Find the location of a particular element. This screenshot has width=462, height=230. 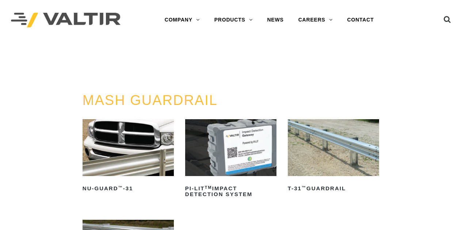

a: PRODUCTS is located at coordinates (233, 20).